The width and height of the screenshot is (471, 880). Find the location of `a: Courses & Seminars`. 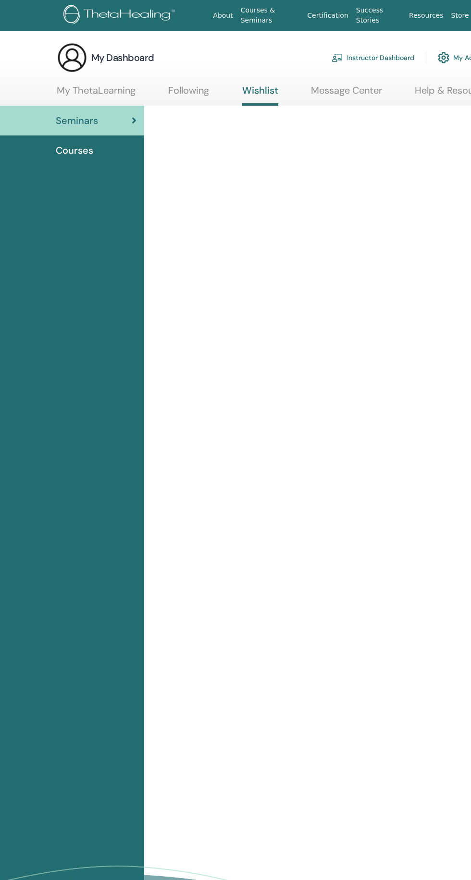

a: Courses & Seminars is located at coordinates (270, 15).